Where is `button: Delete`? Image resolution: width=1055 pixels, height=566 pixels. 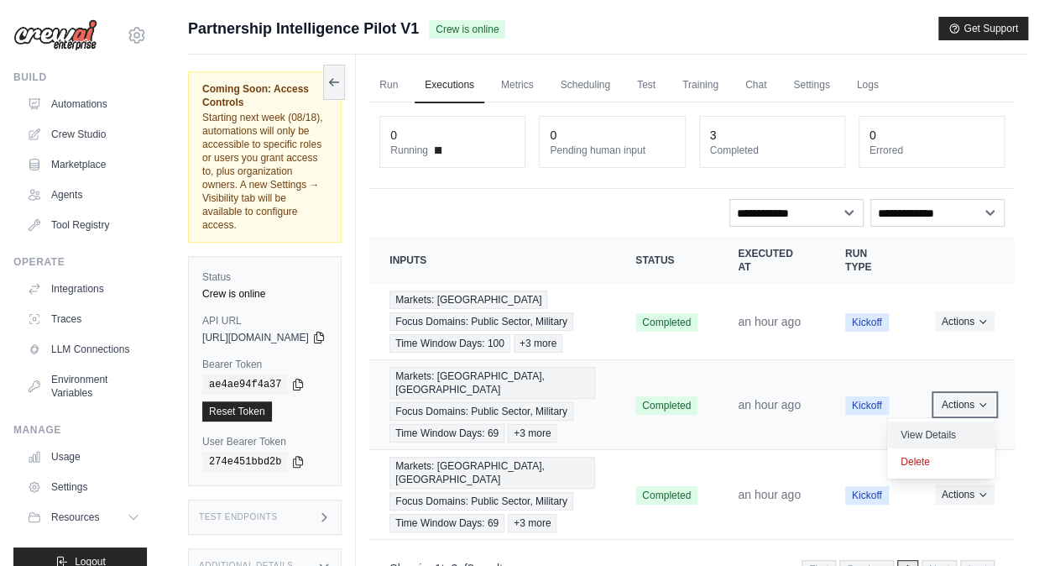 button: Delete is located at coordinates (941, 462).